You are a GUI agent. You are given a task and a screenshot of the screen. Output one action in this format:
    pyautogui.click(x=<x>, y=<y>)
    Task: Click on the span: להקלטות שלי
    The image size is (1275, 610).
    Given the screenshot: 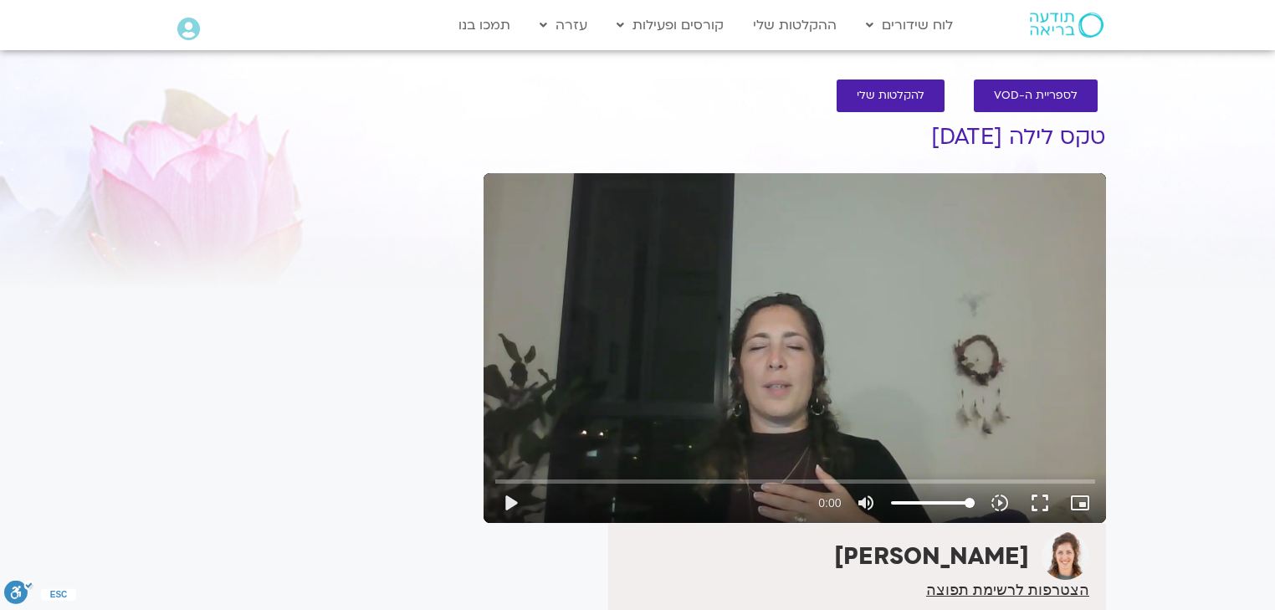 What is the action you would take?
    pyautogui.click(x=890, y=95)
    